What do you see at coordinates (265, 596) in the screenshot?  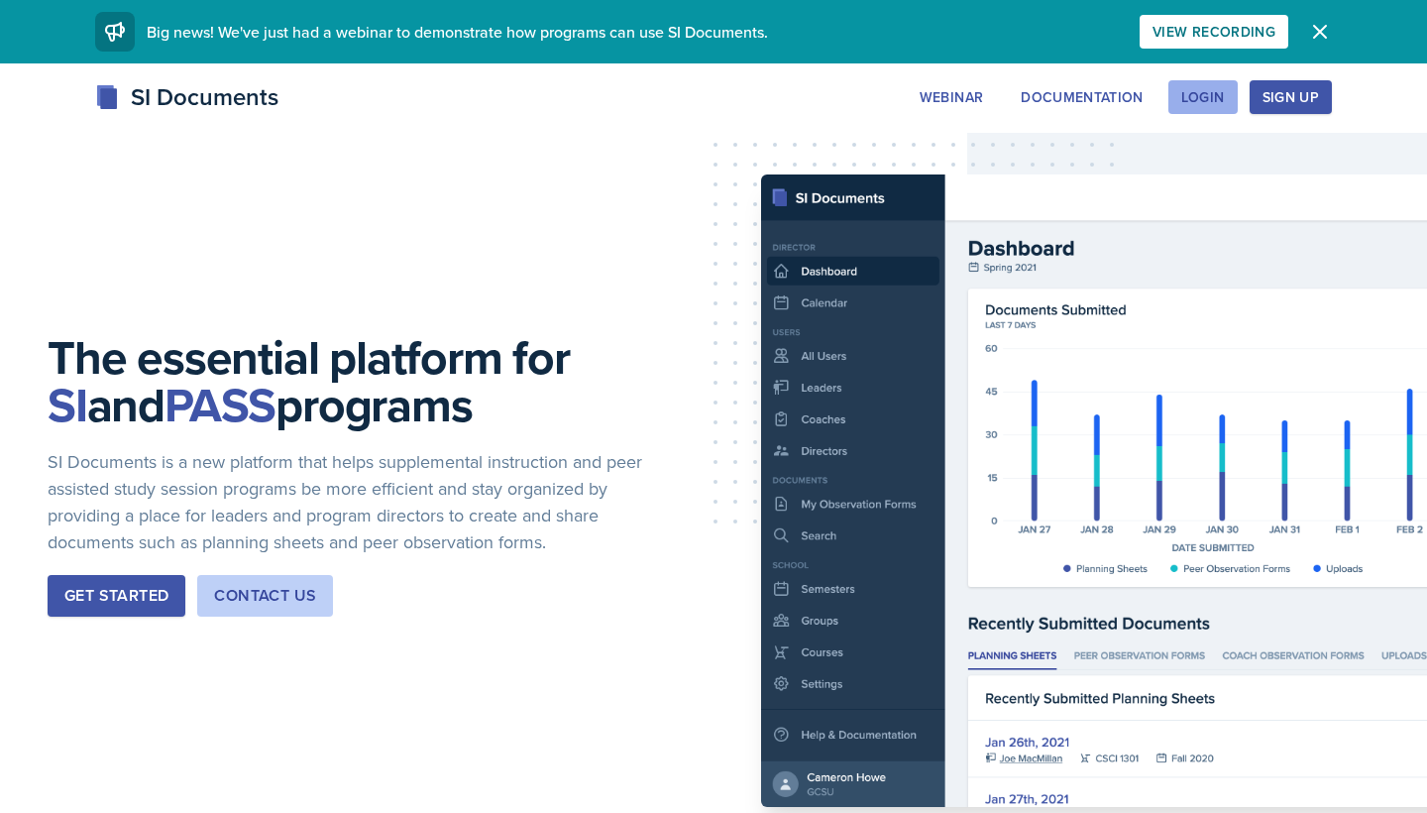 I see `div: Contact Us` at bounding box center [265, 596].